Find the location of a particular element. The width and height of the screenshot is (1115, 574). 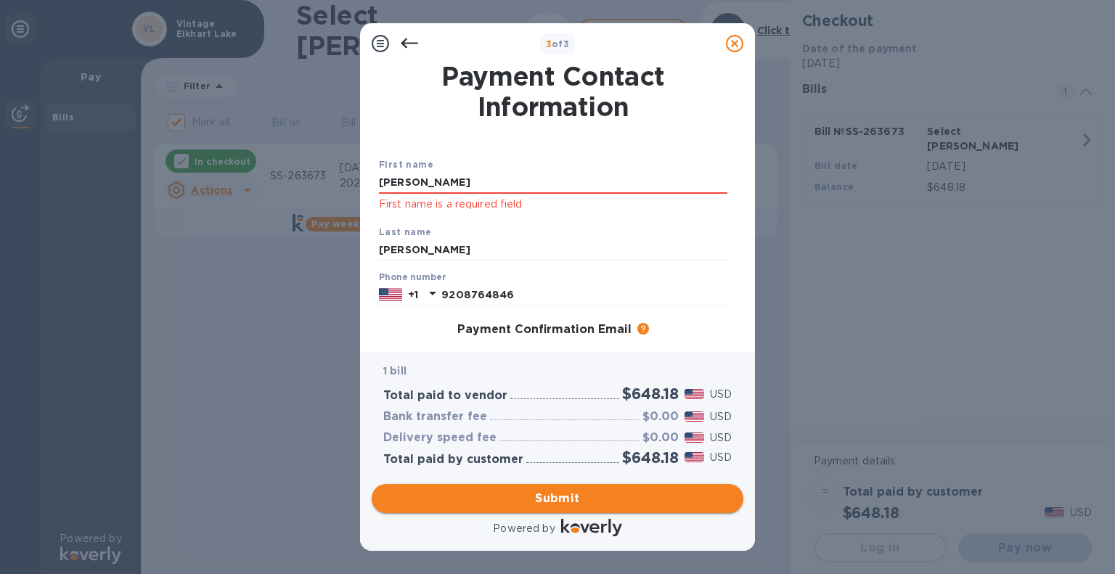

b: Last name is located at coordinates (405, 232).